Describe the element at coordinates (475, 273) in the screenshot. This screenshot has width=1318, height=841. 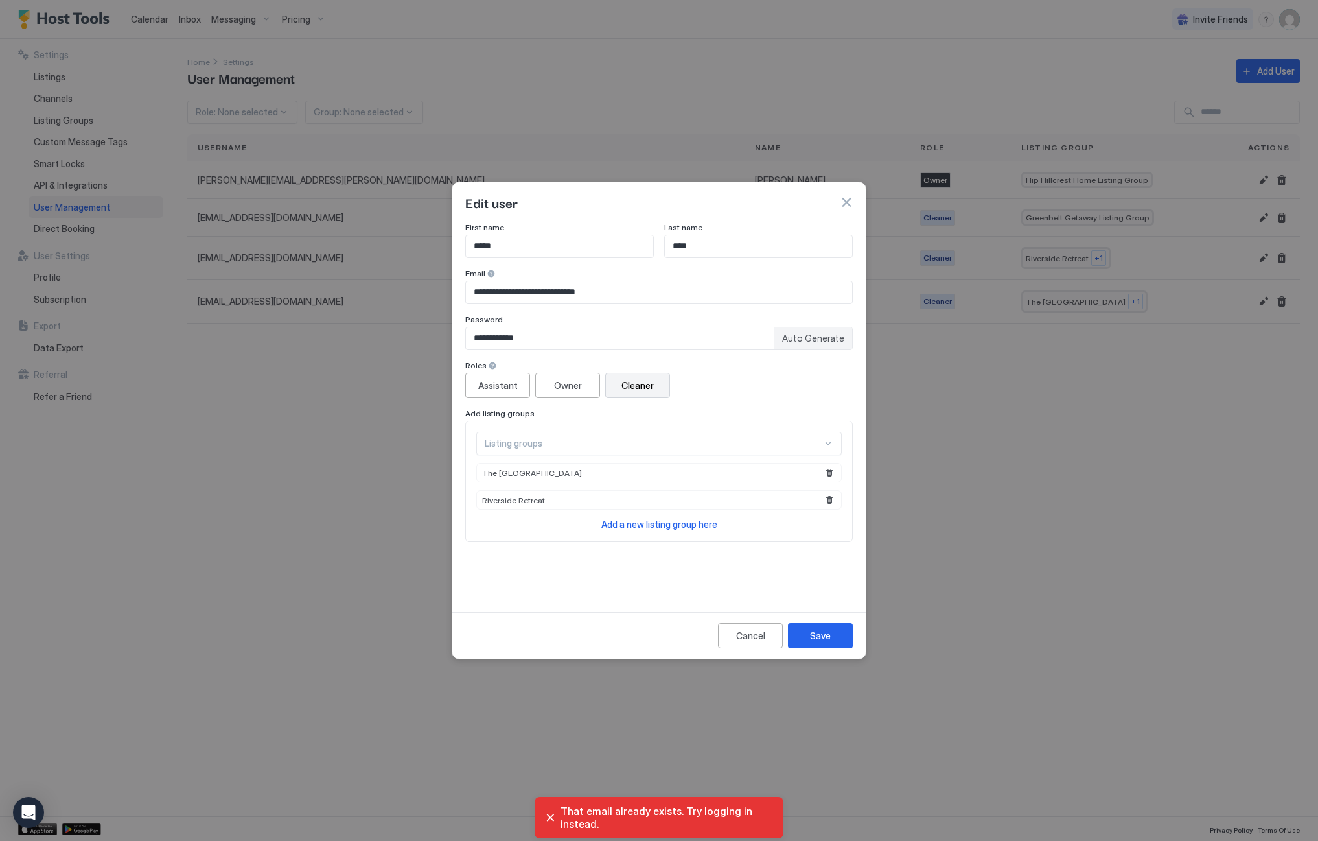
I see `span: Email` at that location.